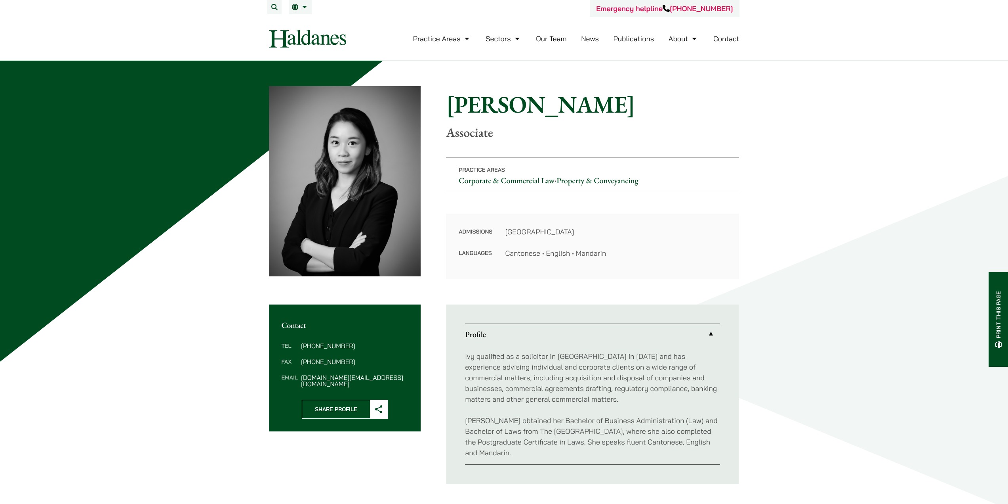 The width and height of the screenshot is (1008, 504). I want to click on img: Logo of Haldanes, so click(307, 38).